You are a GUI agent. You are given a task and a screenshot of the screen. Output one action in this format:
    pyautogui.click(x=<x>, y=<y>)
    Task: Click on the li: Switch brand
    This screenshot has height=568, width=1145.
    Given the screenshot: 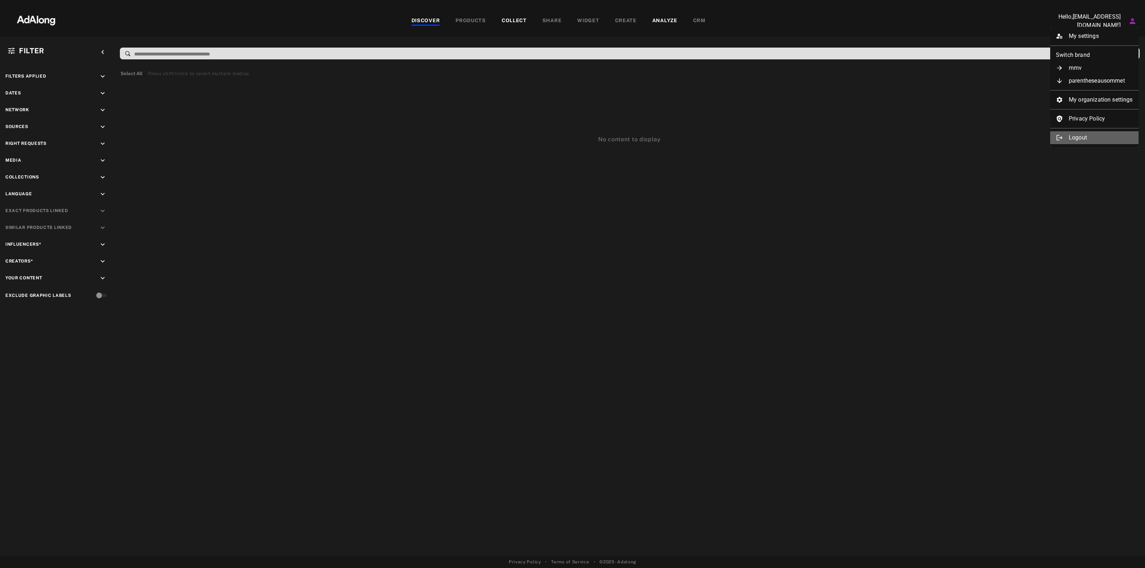 What is the action you would take?
    pyautogui.click(x=1094, y=55)
    